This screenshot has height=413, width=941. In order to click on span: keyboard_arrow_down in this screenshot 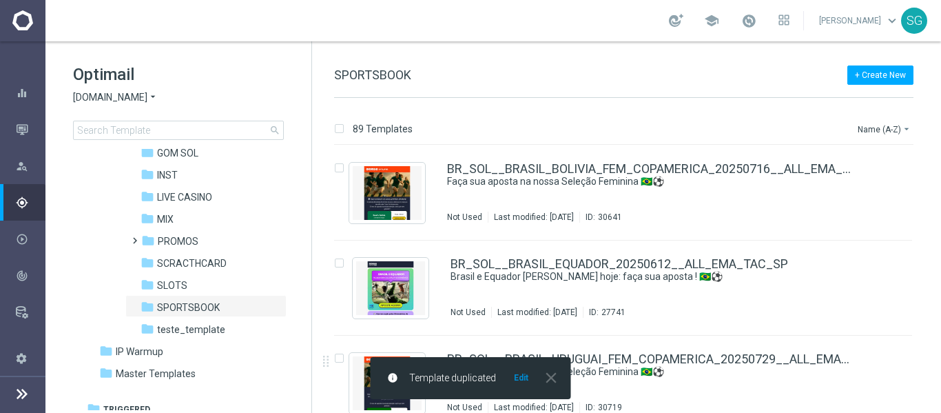, I will do `click(892, 21)`.